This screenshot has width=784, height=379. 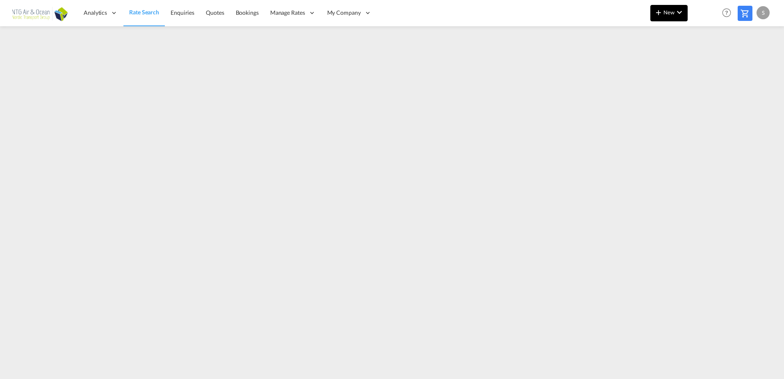 I want to click on span: Help, so click(x=727, y=13).